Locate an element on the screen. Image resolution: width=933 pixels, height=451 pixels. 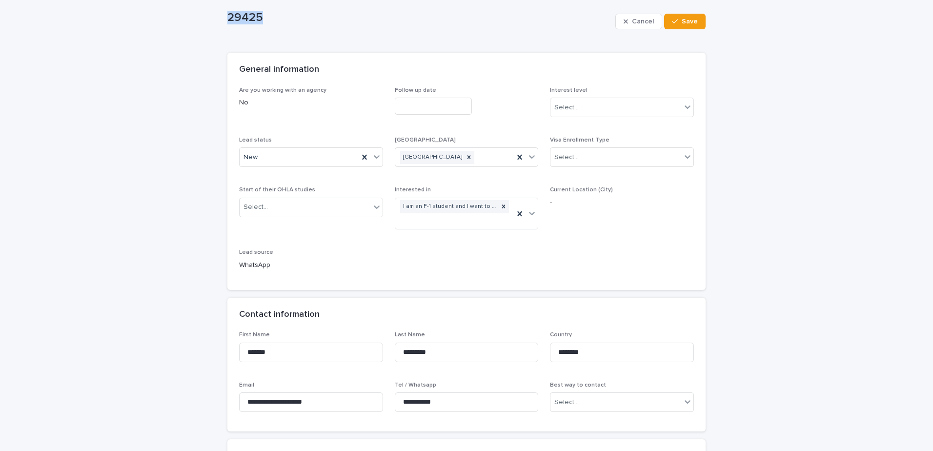
p: WhatsApp is located at coordinates (311, 265).